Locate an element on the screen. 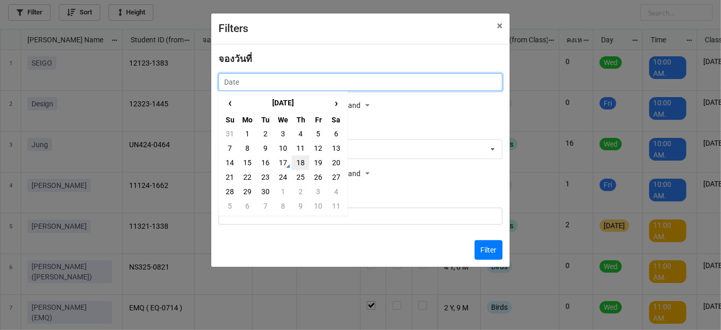 The image size is (721, 330). td: 27 is located at coordinates (336, 177).